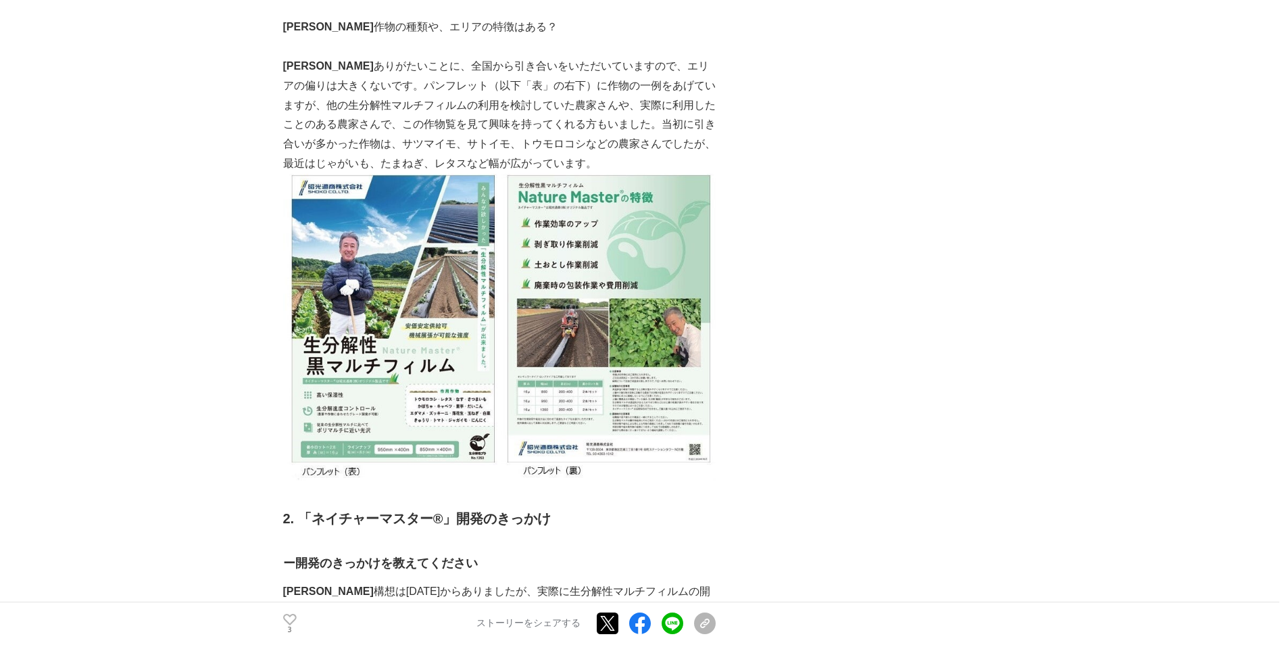 This screenshot has width=1282, height=645. What do you see at coordinates (499, 115) in the screenshot?
I see `p: ありがたいことに、全国から引き合いをいただいていますので、エリアの偏りは大きくないです。パンフレット（以下「表」の右下）に作物の一例をあげていますが、他の生分解性マルチフィルムの利用を検討してい...` at bounding box center [499, 115].